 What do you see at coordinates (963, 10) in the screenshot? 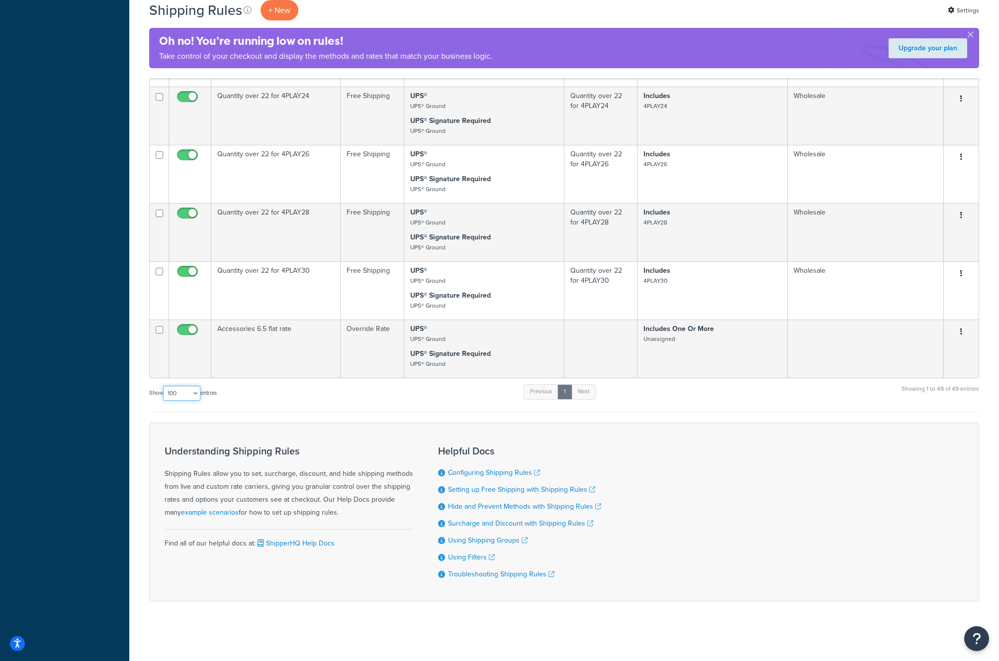
I see `a: Settings` at bounding box center [963, 10].